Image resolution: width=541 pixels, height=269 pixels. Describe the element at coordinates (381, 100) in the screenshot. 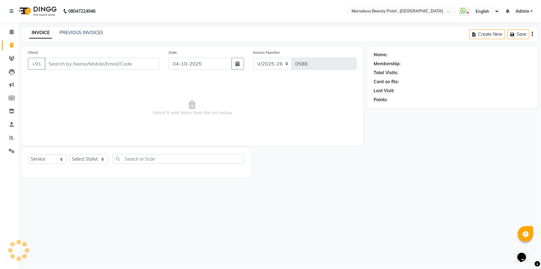

I see `div: Points:` at that location.